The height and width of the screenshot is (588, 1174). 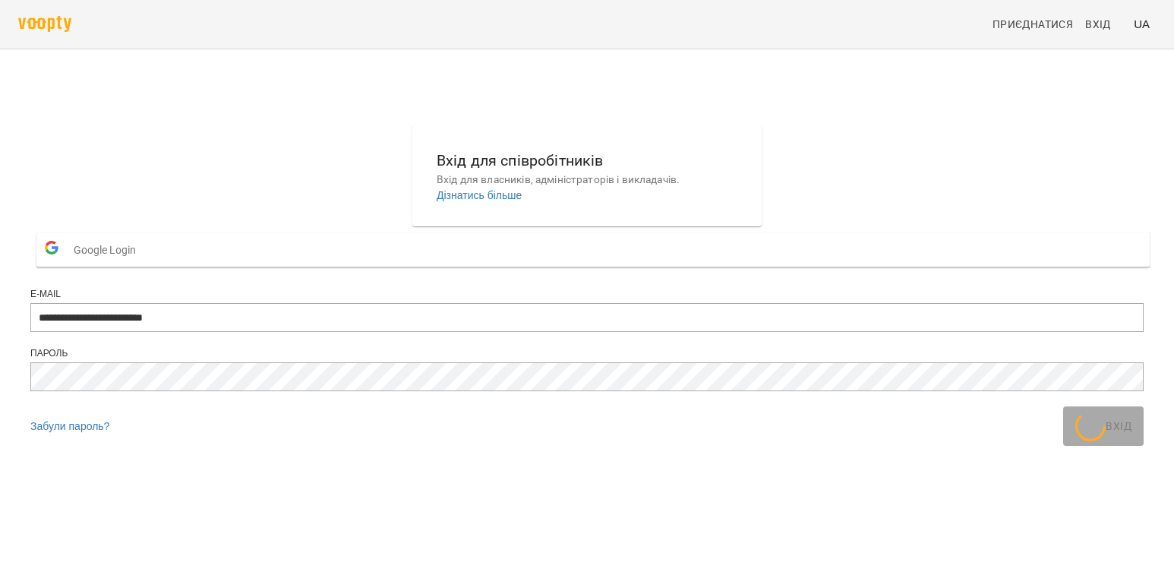 I want to click on div: Пароль, so click(x=587, y=353).